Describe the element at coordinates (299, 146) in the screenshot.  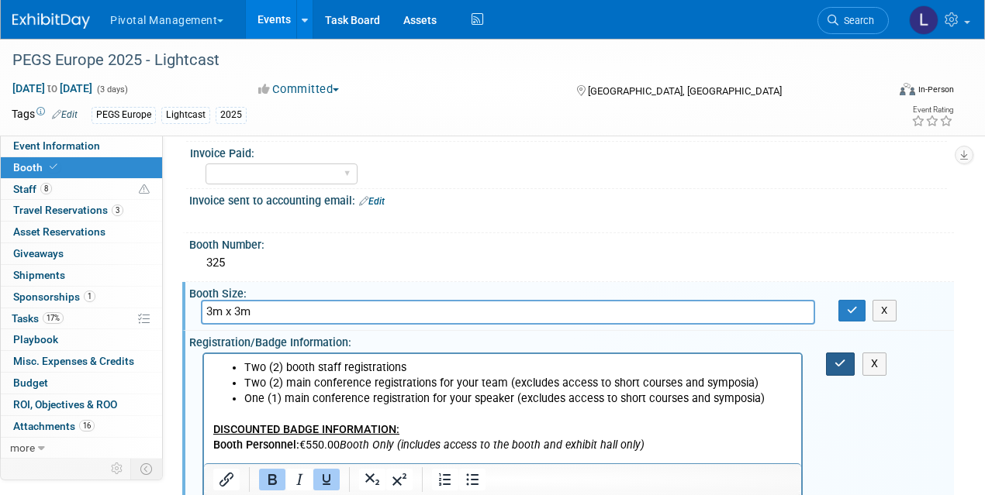
I see `body: Rich Text Area. Press ALT-0 for help.` at that location.